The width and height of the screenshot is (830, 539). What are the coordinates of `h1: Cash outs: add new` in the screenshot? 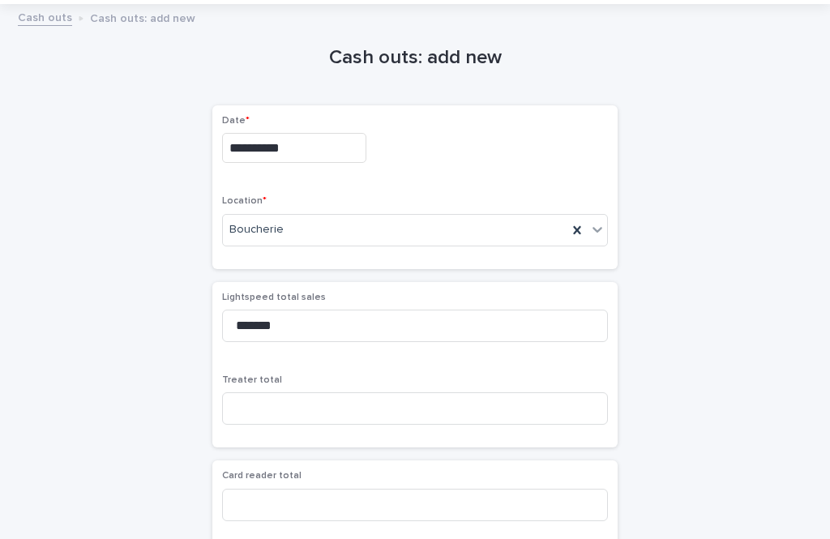 It's located at (415, 58).